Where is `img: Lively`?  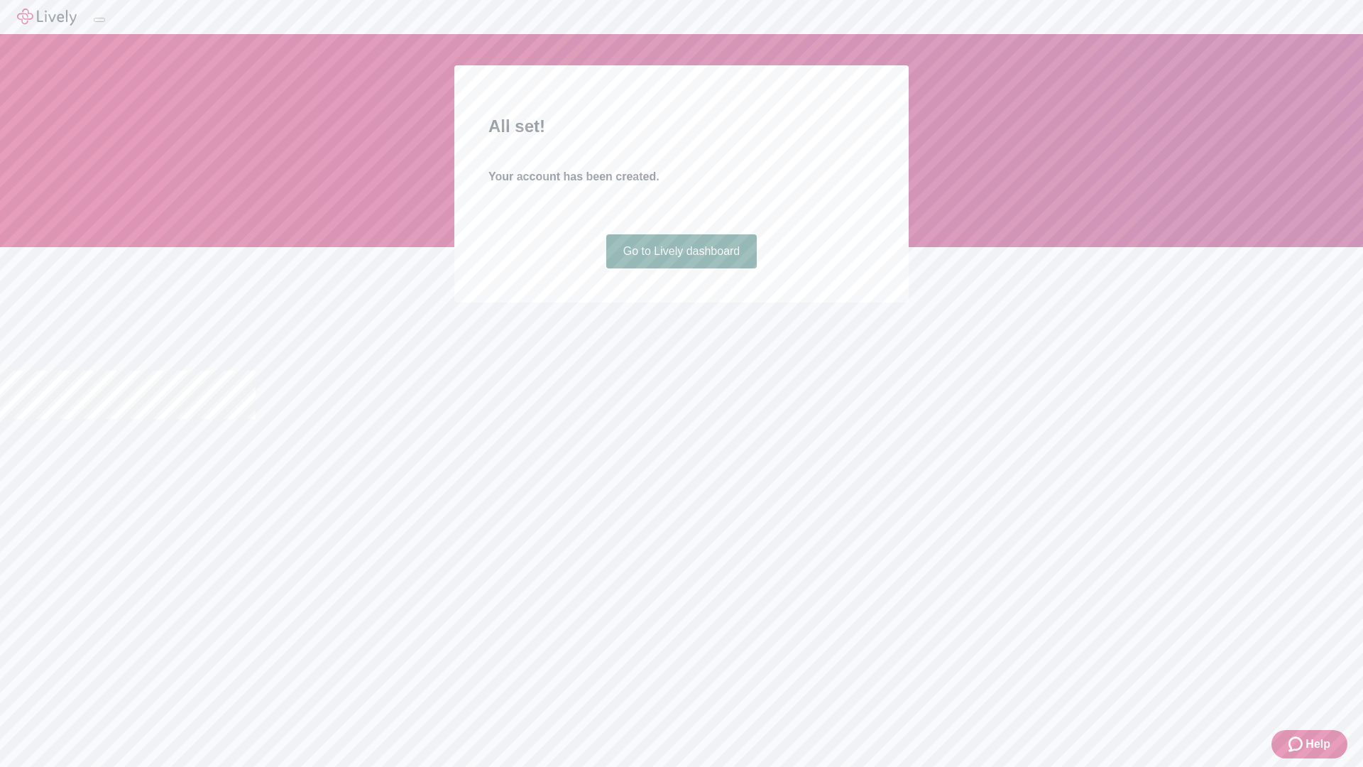 img: Lively is located at coordinates (47, 17).